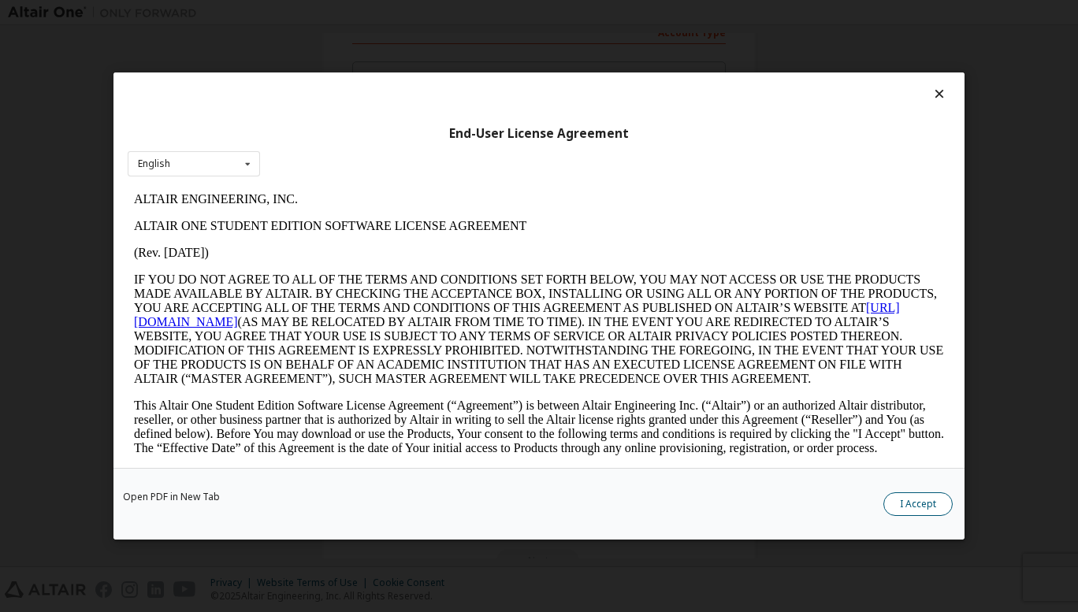 This screenshot has width=1078, height=612. I want to click on p: ALTAIR ENGINEERING, INC., so click(411, 13).